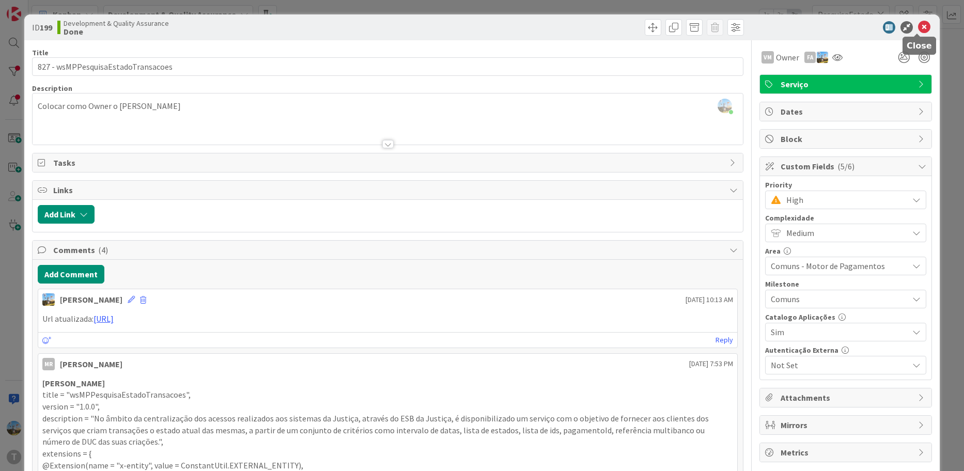 The height and width of the screenshot is (471, 964). Describe the element at coordinates (846, 284) in the screenshot. I see `div: Milestone` at that location.